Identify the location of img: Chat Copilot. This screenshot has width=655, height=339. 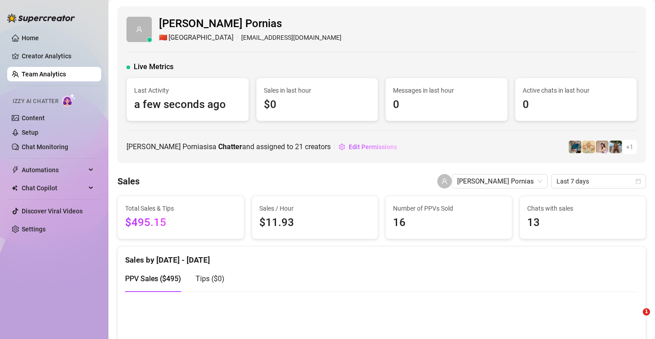
(14, 188).